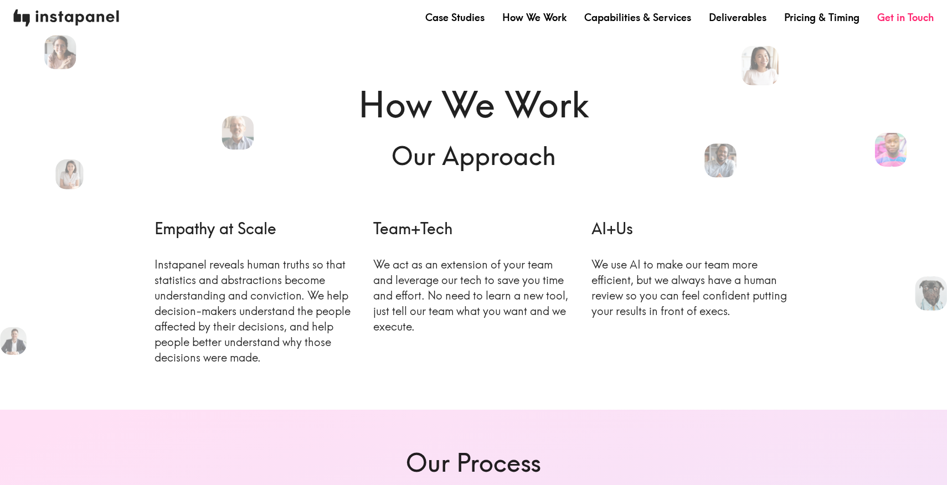 Image resolution: width=947 pixels, height=485 pixels. I want to click on a: Pricing & Timing, so click(822, 17).